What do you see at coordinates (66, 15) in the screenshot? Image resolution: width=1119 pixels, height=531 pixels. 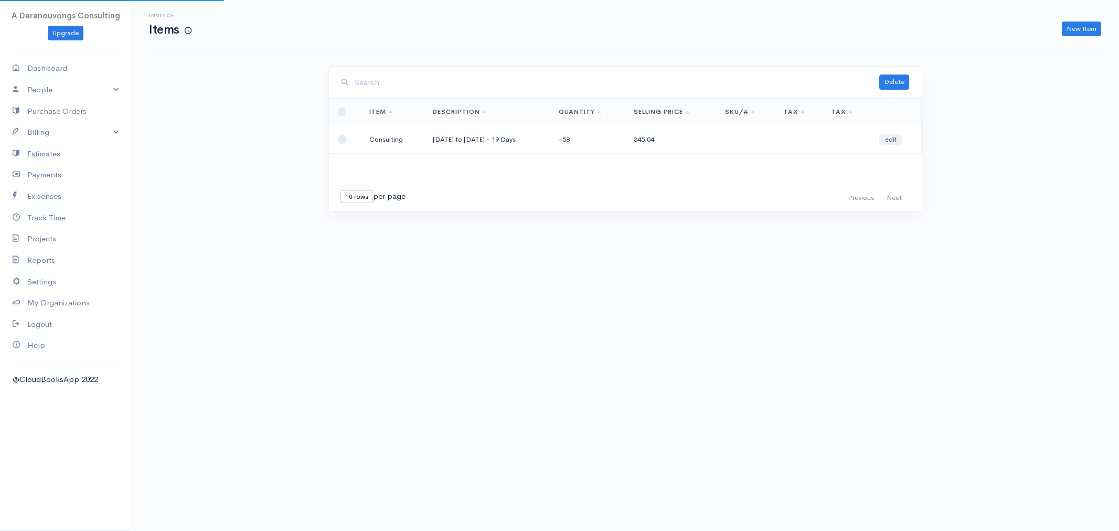 I see `span: A Daranouvongs Consulting` at bounding box center [66, 15].